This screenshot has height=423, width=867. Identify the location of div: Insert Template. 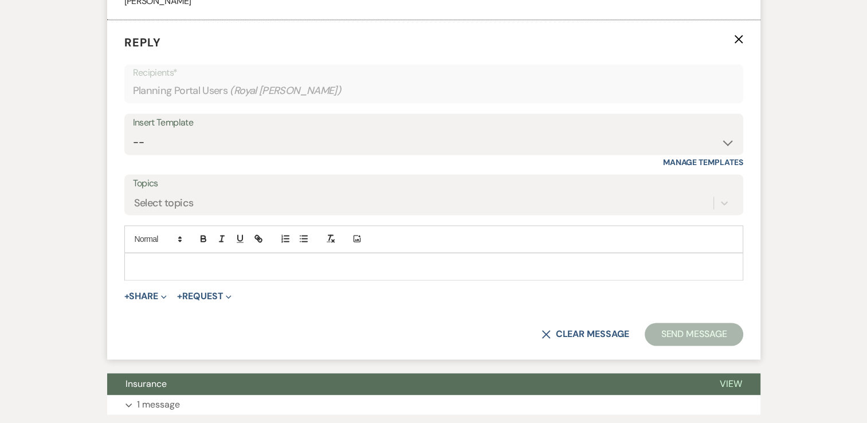
(434, 123).